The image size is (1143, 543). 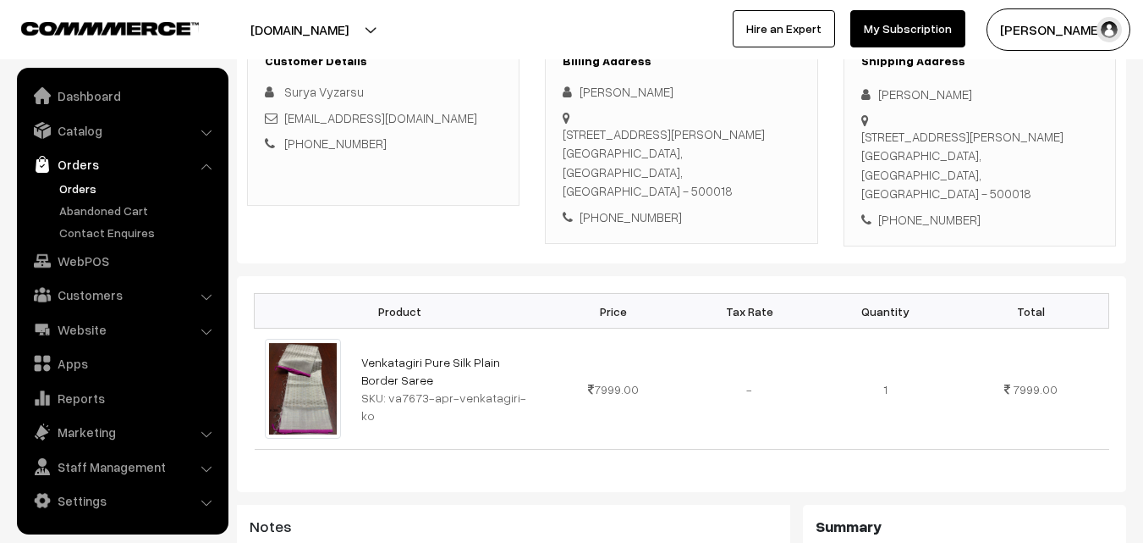 I want to click on h3: Summary, so click(x=965, y=526).